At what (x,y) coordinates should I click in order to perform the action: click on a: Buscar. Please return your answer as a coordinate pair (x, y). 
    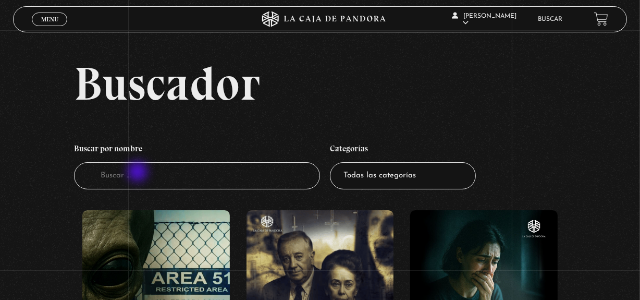
    Looking at the image, I should click on (551, 19).